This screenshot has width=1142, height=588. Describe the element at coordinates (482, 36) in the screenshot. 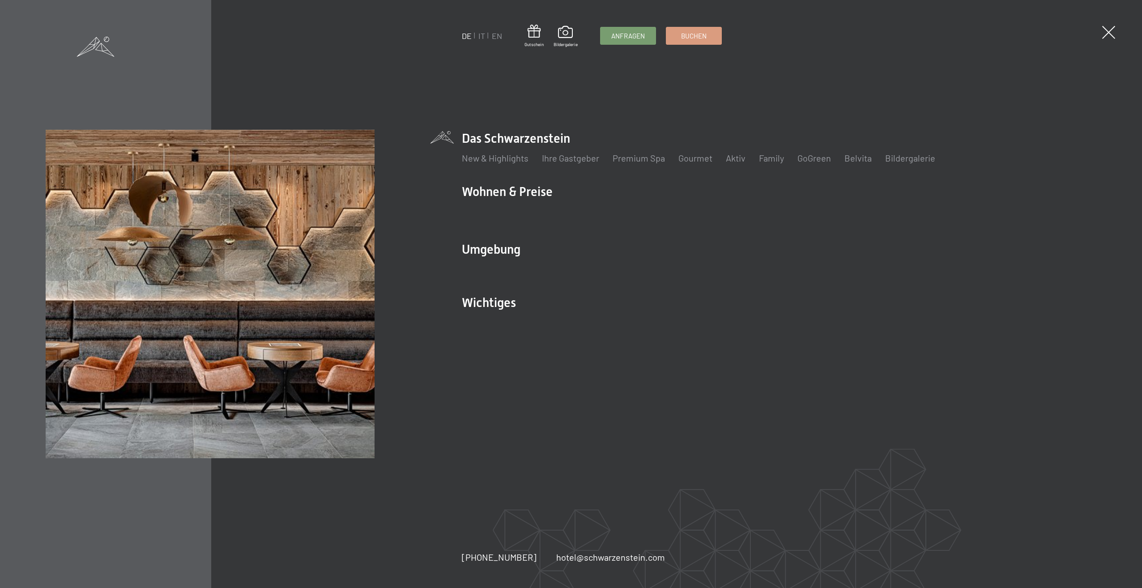

I see `a: IT` at that location.